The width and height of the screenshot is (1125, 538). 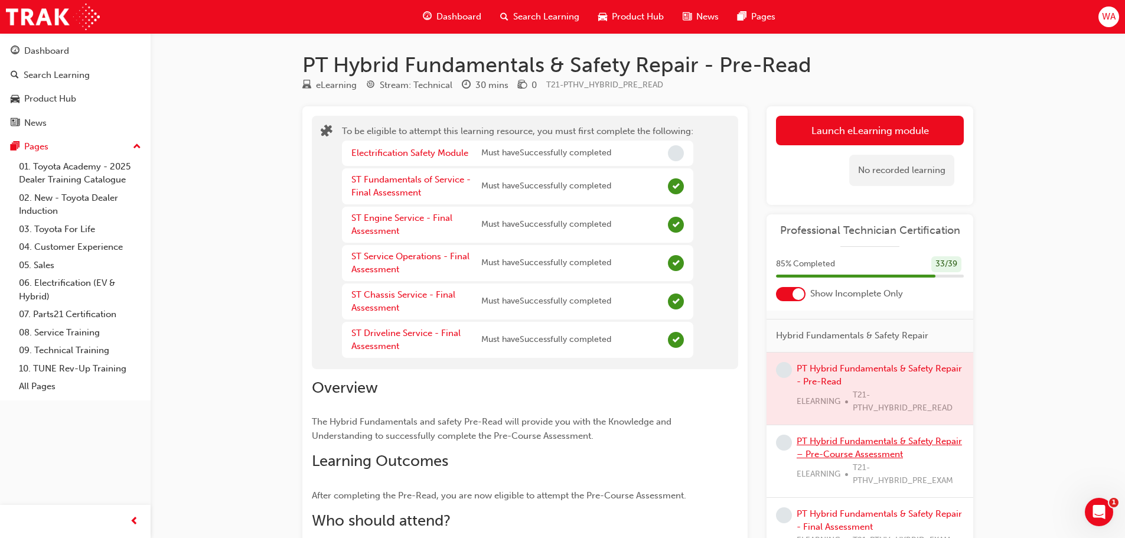 What do you see at coordinates (75, 147) in the screenshot?
I see `button: Pages` at bounding box center [75, 147].